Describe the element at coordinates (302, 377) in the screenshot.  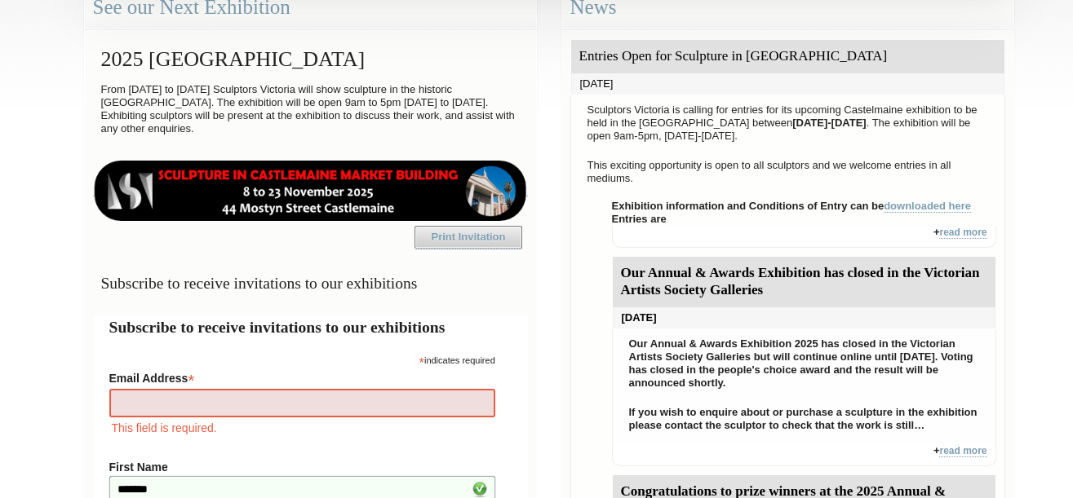
I see `label: Email Address` at that location.